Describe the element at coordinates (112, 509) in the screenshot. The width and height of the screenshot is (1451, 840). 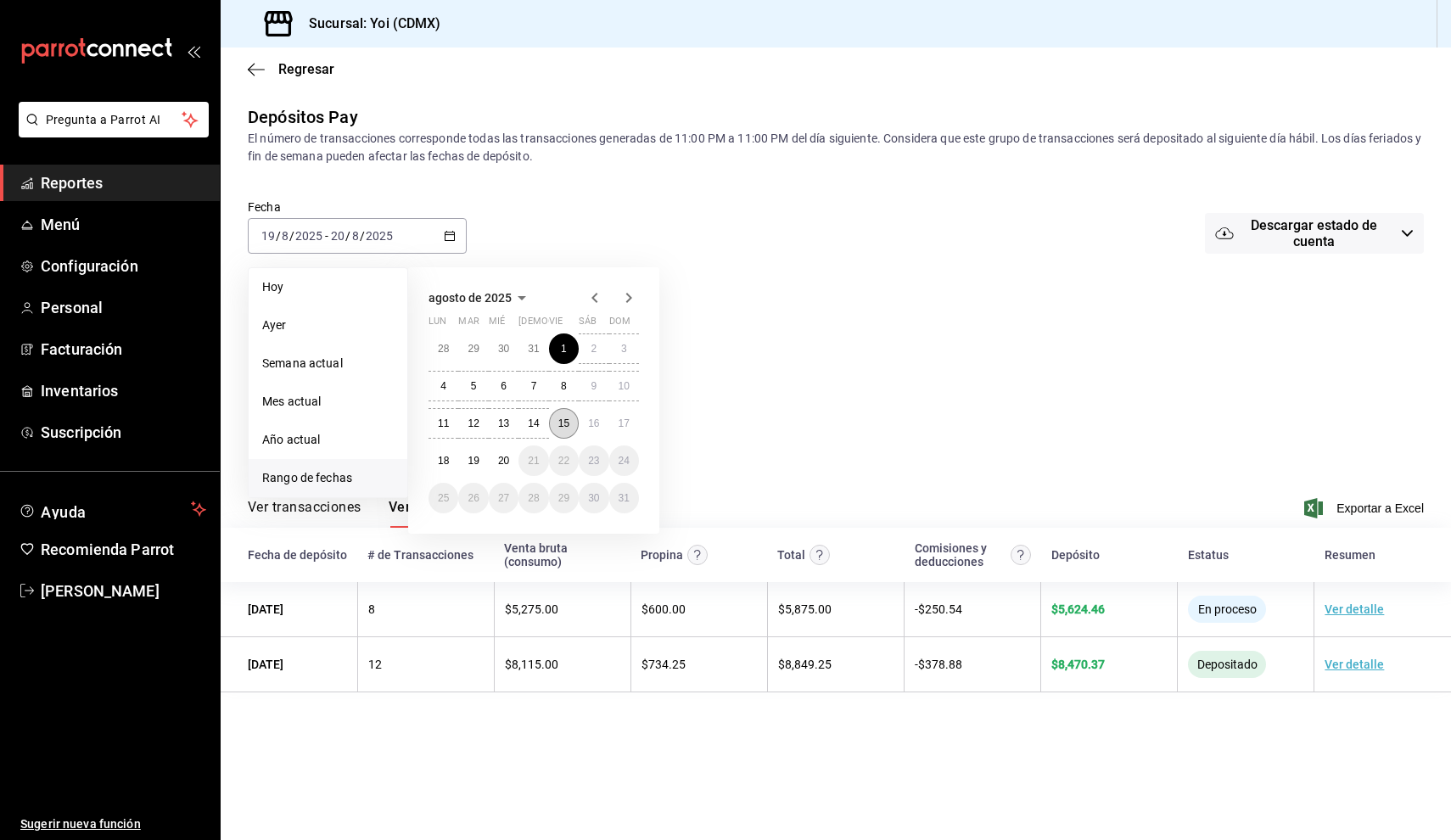
I see `span: Ayuda` at that location.